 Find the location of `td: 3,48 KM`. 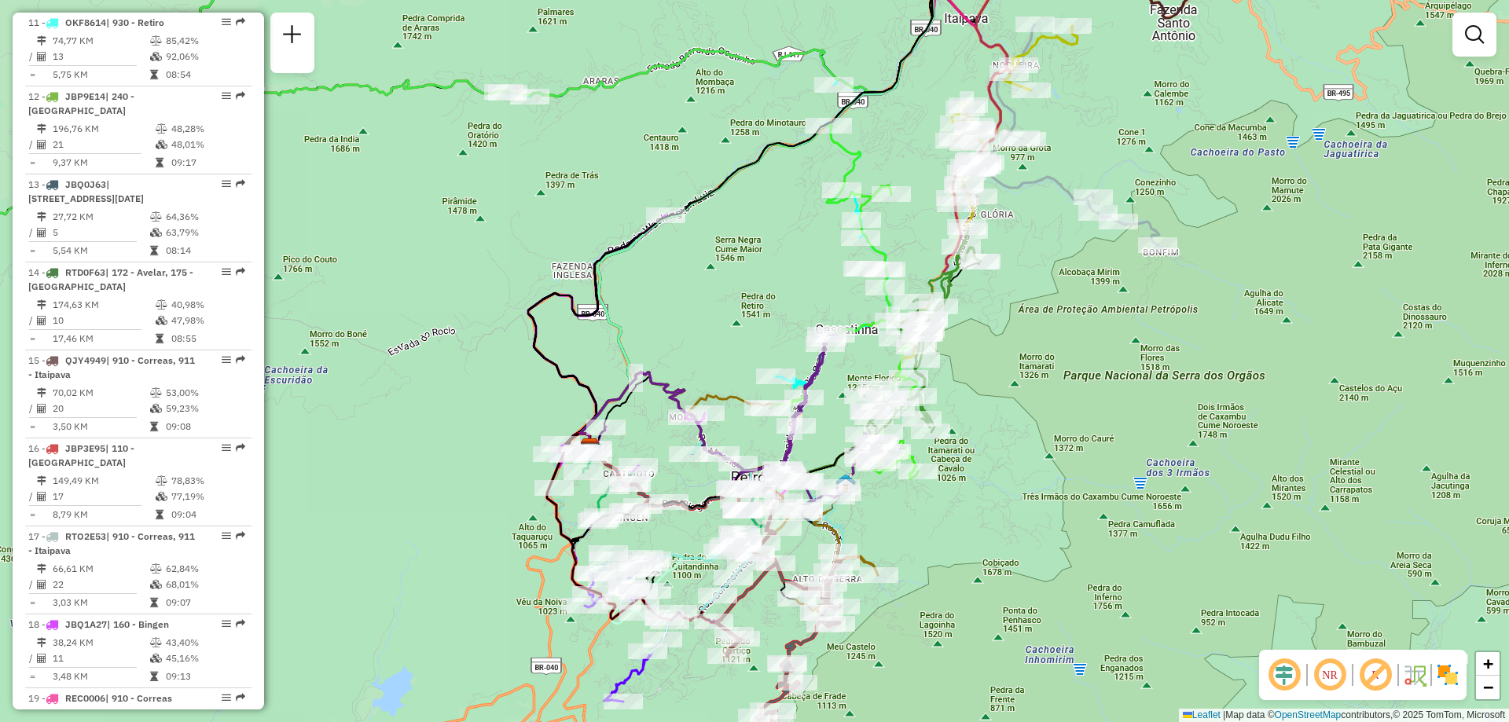

td: 3,48 KM is located at coordinates (101, 677).